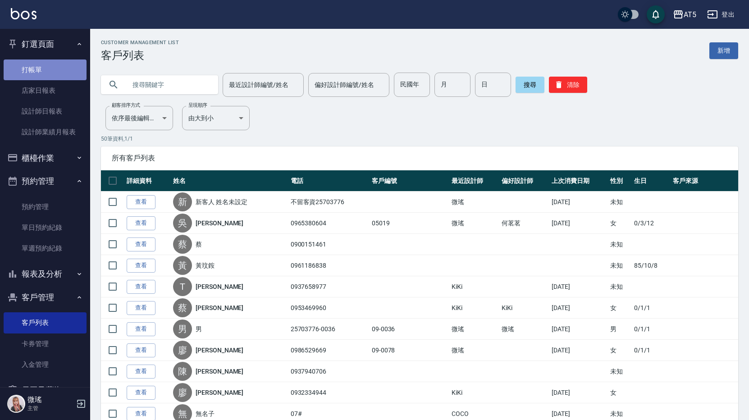 This screenshot has width=749, height=420. I want to click on a: 蔡, so click(199, 244).